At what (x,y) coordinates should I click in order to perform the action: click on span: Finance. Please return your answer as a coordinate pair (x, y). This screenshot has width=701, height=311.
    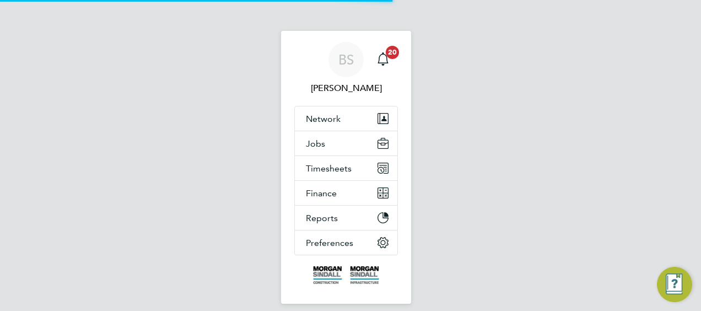
    Looking at the image, I should click on (321, 193).